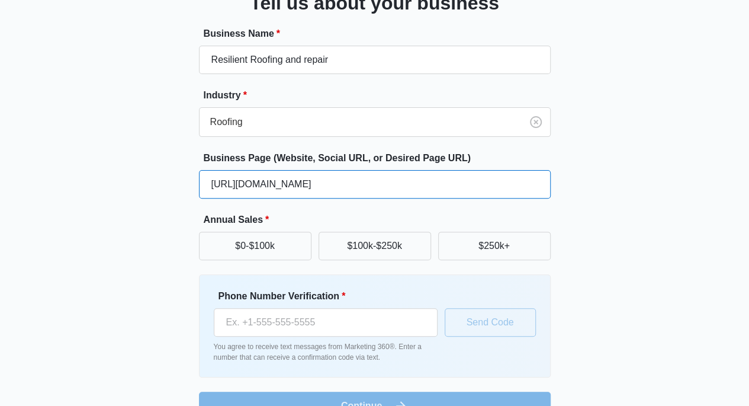 Image resolution: width=749 pixels, height=406 pixels. What do you see at coordinates (326, 352) in the screenshot?
I see `p: You agree to receive text messages from Marketing 360®. Enter a number that can receive a confirm...` at bounding box center [326, 352].